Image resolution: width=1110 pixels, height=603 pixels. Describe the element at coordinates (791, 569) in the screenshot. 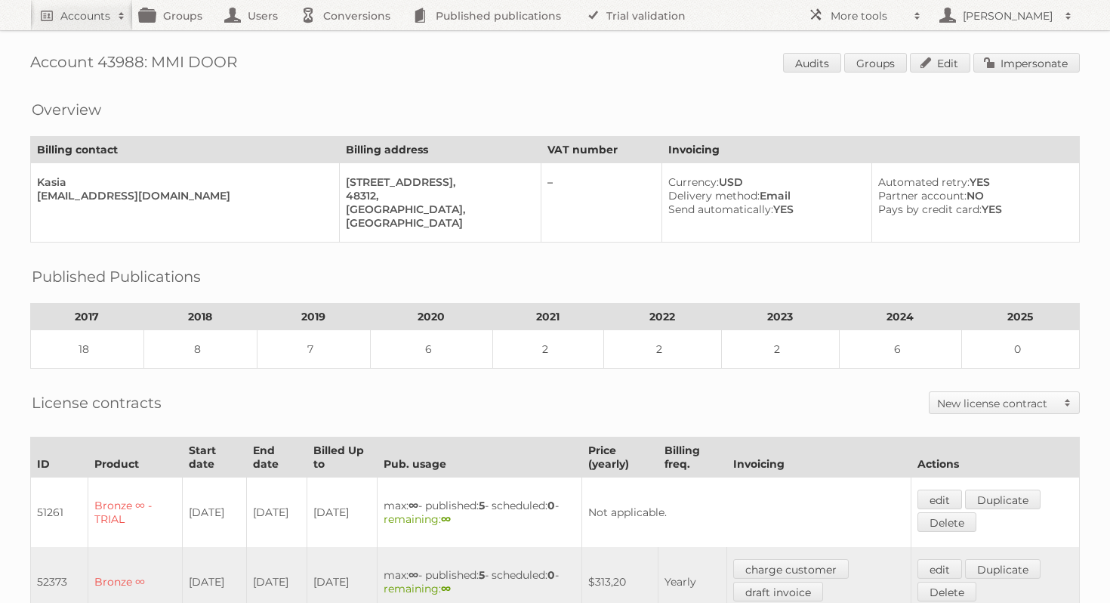

I see `a: charge customer` at that location.